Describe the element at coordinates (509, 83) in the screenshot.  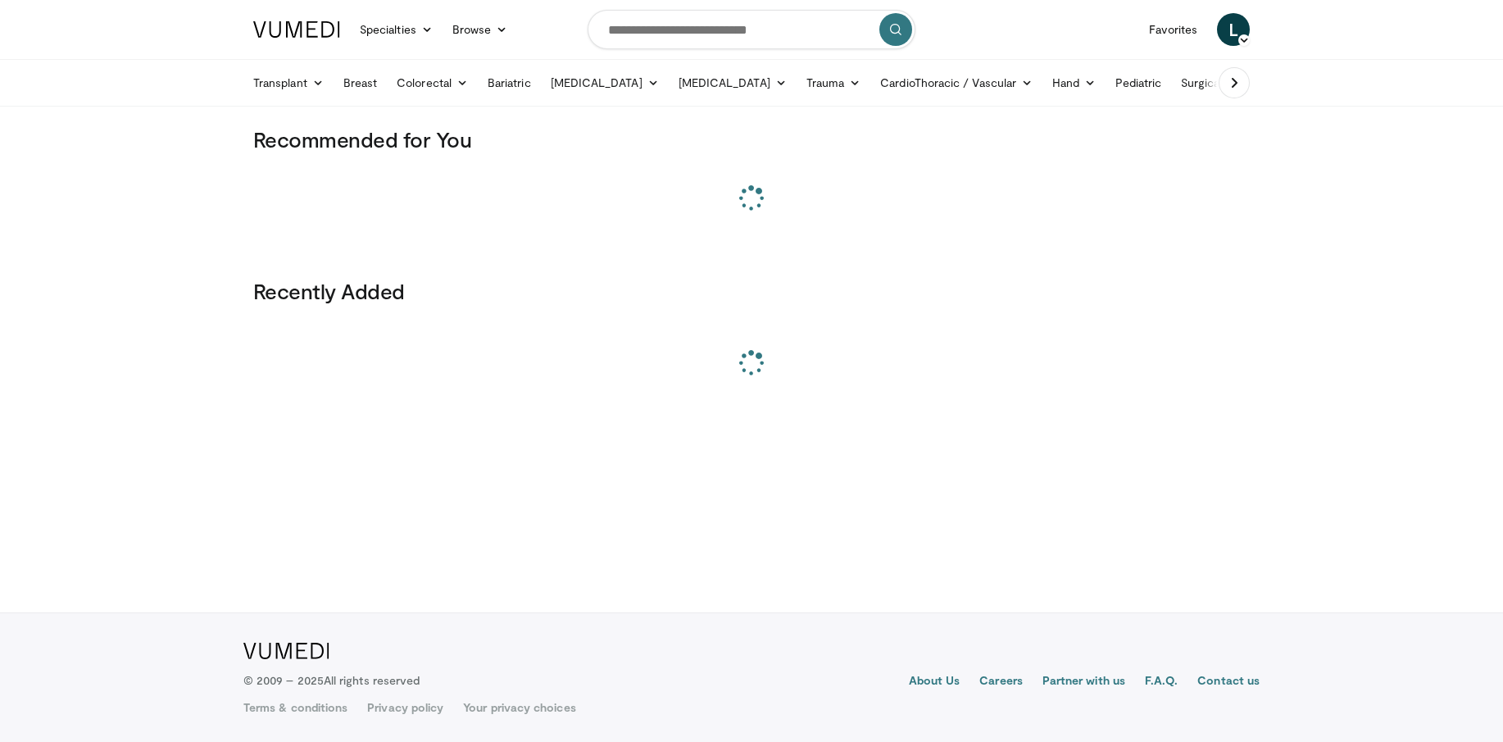
I see `a: Bariatric` at that location.